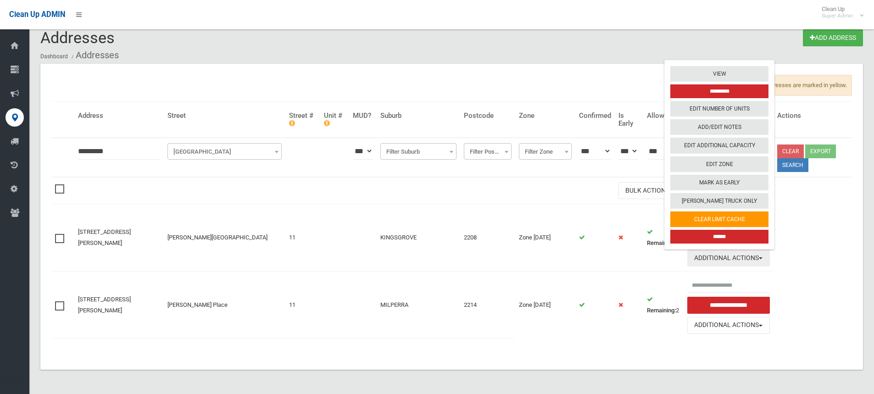  Describe the element at coordinates (119, 116) in the screenshot. I see `h4: Address` at that location.